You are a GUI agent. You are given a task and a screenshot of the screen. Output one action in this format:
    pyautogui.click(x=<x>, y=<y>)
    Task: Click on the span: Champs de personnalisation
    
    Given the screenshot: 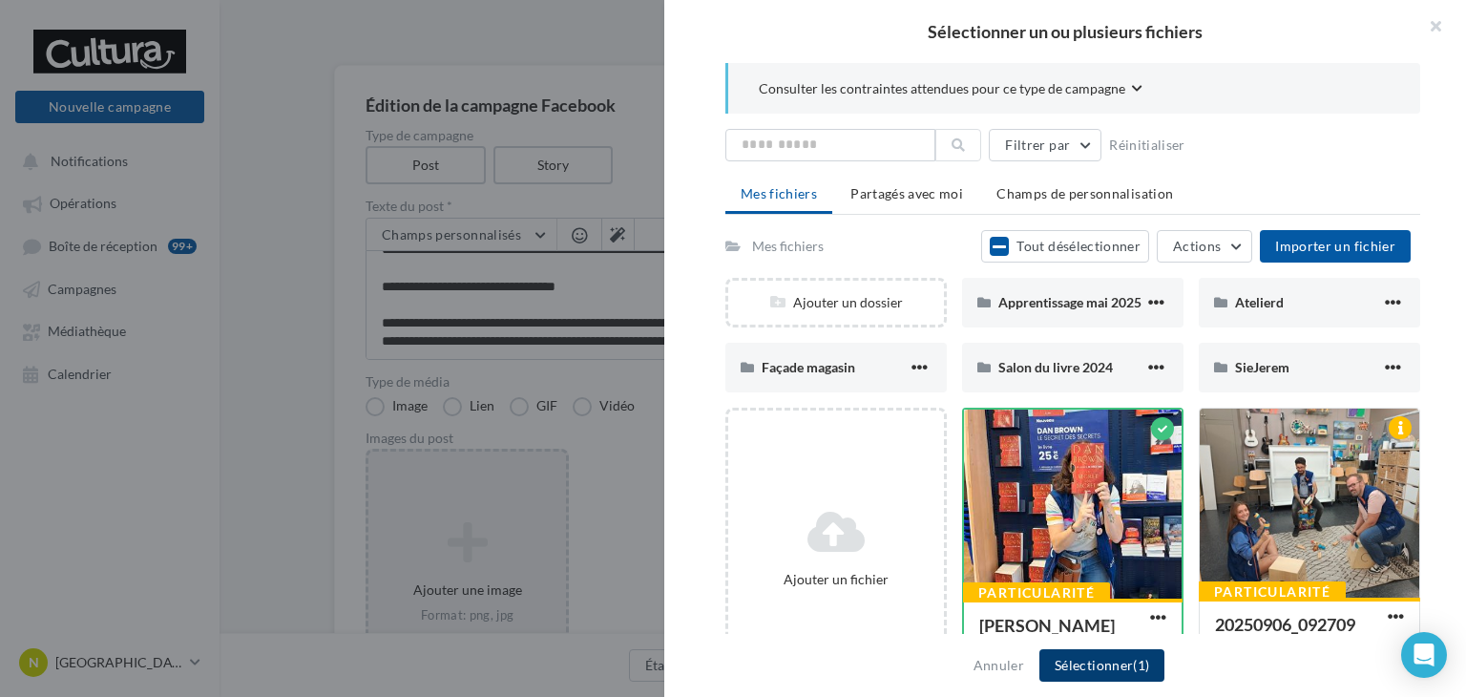 What is the action you would take?
    pyautogui.click(x=1084, y=193)
    